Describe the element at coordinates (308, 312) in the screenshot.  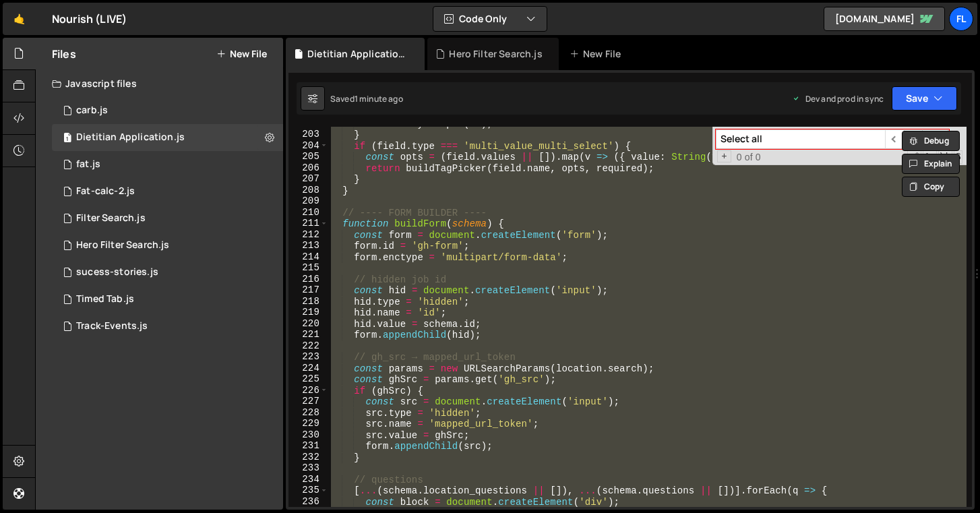
I see `div: 219` at that location.